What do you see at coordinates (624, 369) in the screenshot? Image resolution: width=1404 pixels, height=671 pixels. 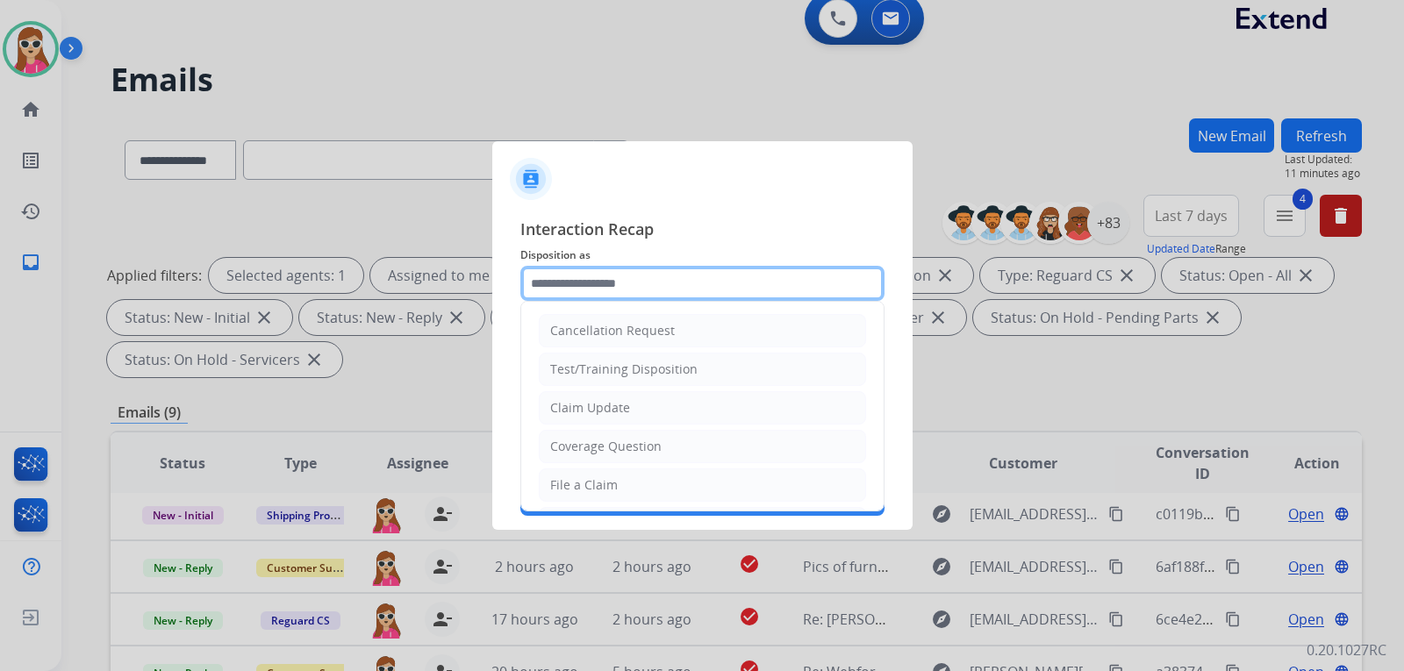 I see `div: Test/Training Disposition` at bounding box center [624, 369].